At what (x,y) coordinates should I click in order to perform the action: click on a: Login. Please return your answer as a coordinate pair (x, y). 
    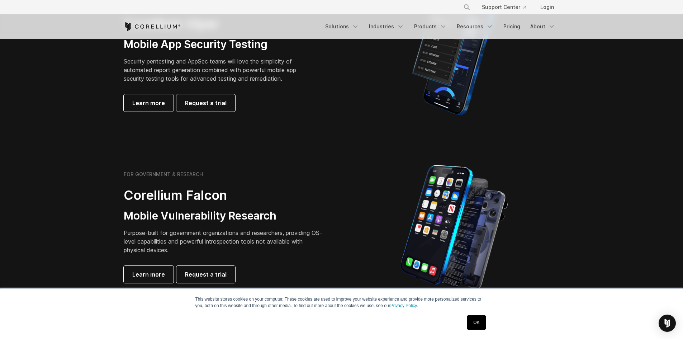
    Looking at the image, I should click on (547, 7).